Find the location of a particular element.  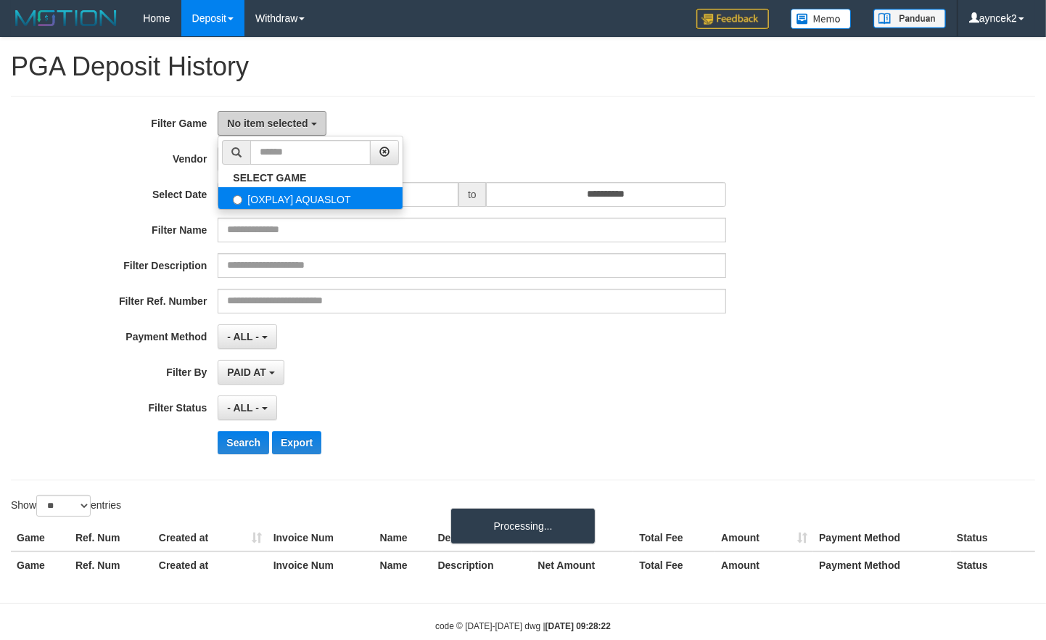

img: Feedback.jpg is located at coordinates (733, 19).